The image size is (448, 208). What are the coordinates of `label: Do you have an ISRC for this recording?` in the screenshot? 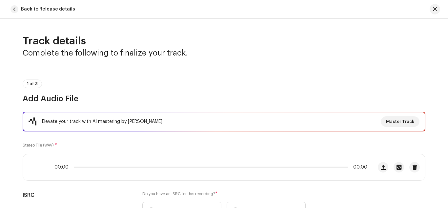 It's located at (224, 194).